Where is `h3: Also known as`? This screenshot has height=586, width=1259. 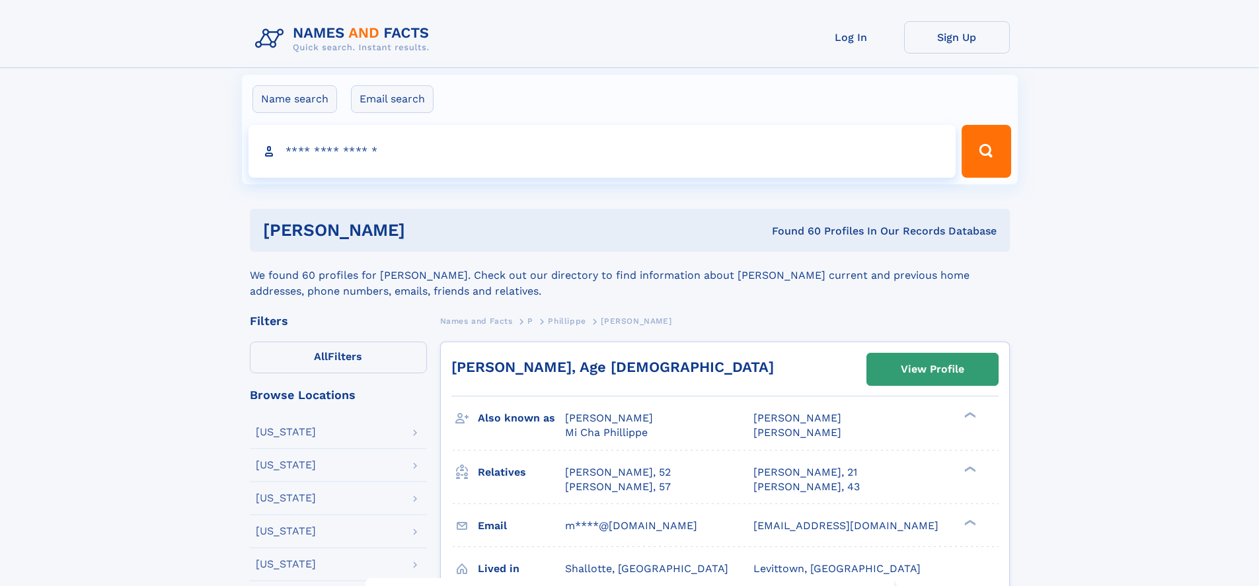 h3: Also known as is located at coordinates (522, 418).